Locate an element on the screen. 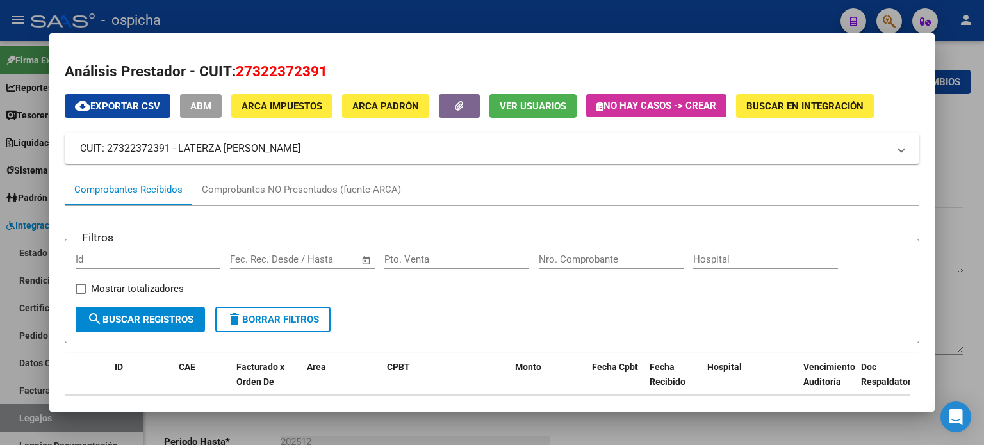 The height and width of the screenshot is (445, 984). span: ID is located at coordinates (119, 367).